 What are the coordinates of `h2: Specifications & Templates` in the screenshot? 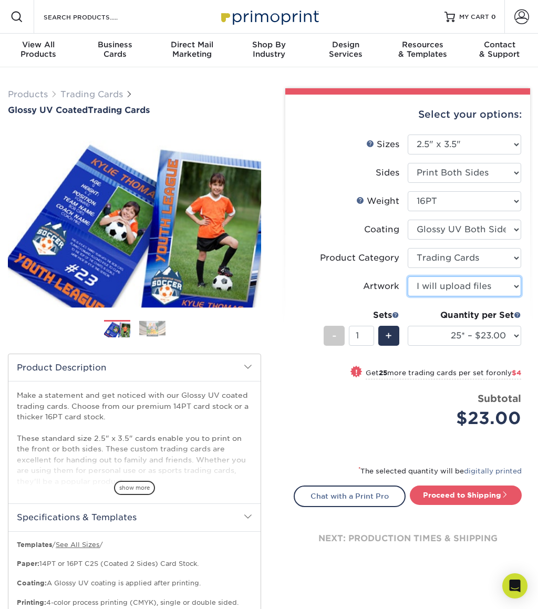 It's located at (134, 517).